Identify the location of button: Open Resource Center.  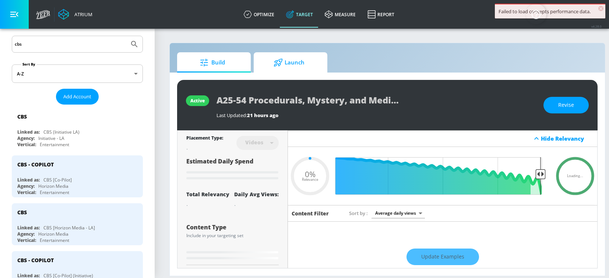
(536, 14).